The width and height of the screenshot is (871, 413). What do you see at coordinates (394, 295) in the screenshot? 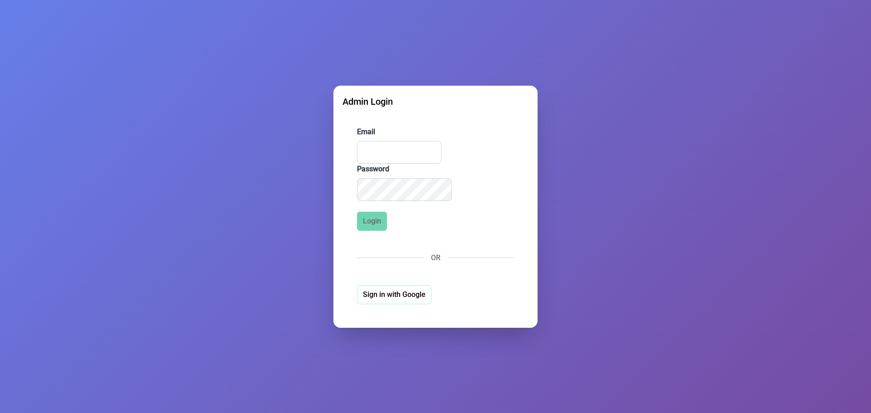
I see `button: Sign in with Google` at bounding box center [394, 295].